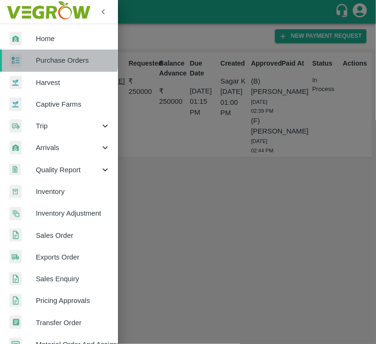 The width and height of the screenshot is (376, 344). I want to click on img: delivery, so click(16, 126).